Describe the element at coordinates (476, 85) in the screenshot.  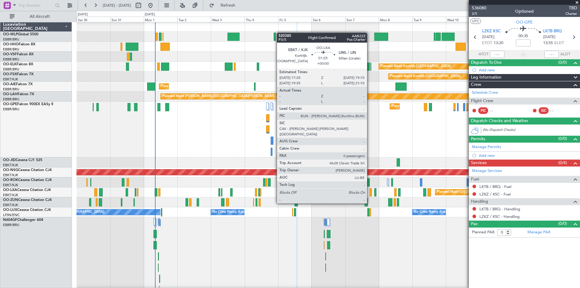
I see `span: Crew` at that location.